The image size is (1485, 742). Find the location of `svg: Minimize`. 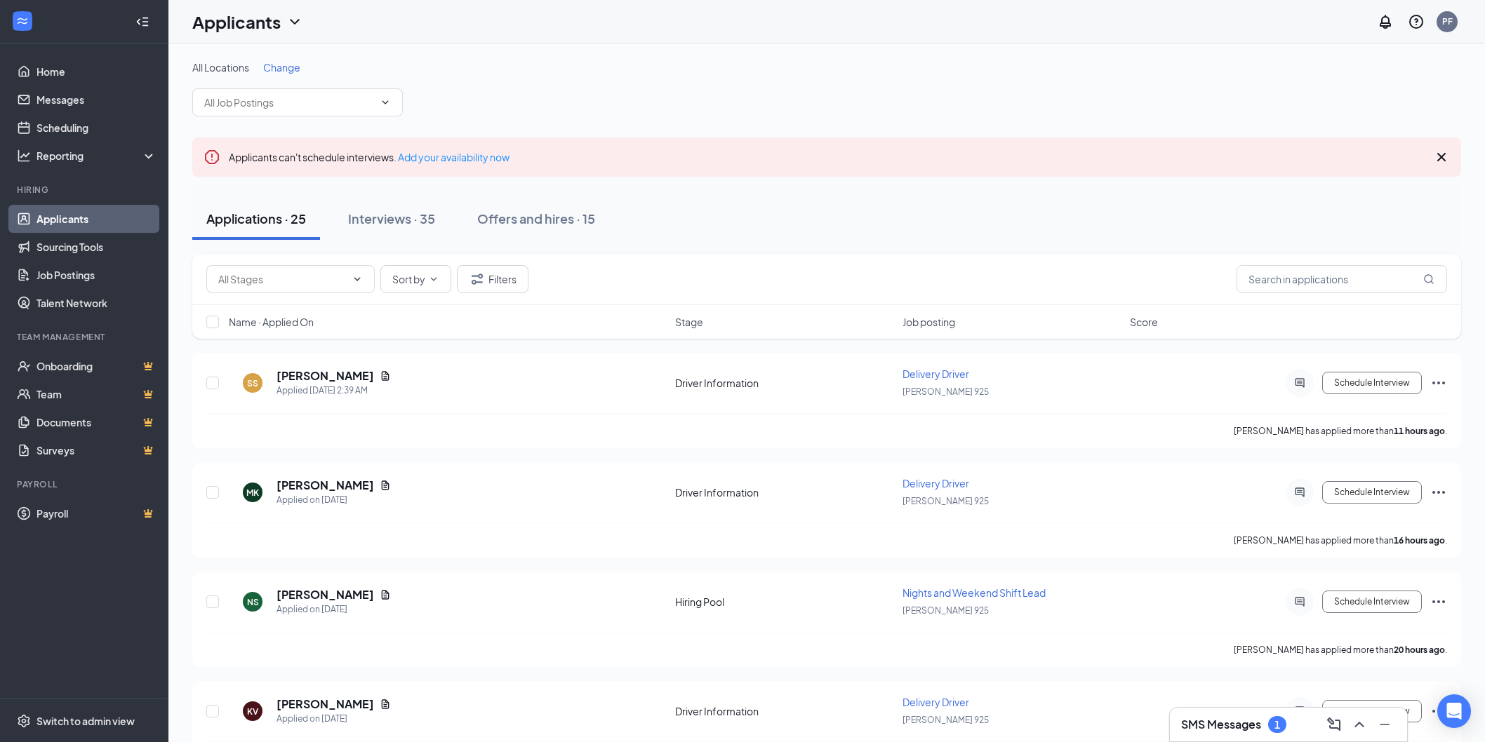

svg: Minimize is located at coordinates (1384, 725).